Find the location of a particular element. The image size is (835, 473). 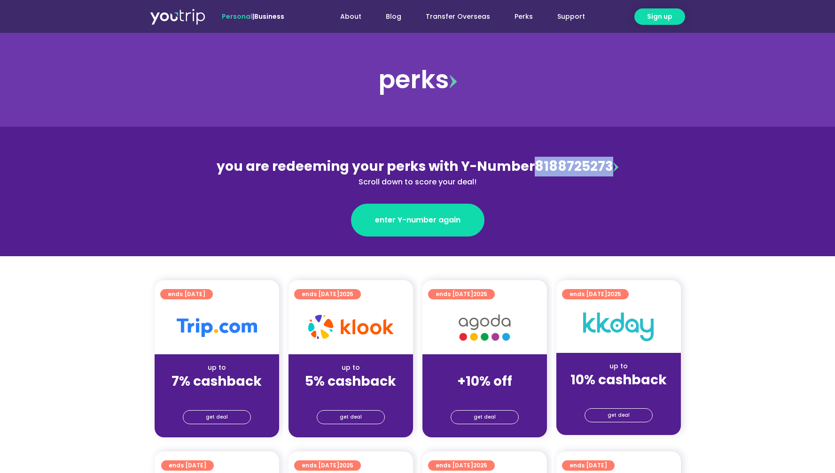

a: Business is located at coordinates (269, 16).